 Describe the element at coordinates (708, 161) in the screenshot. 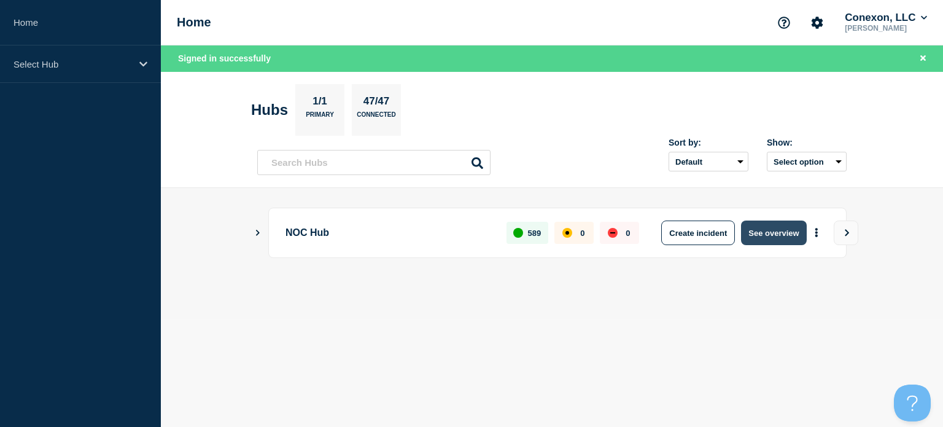

I see `select: Sort by` at that location.